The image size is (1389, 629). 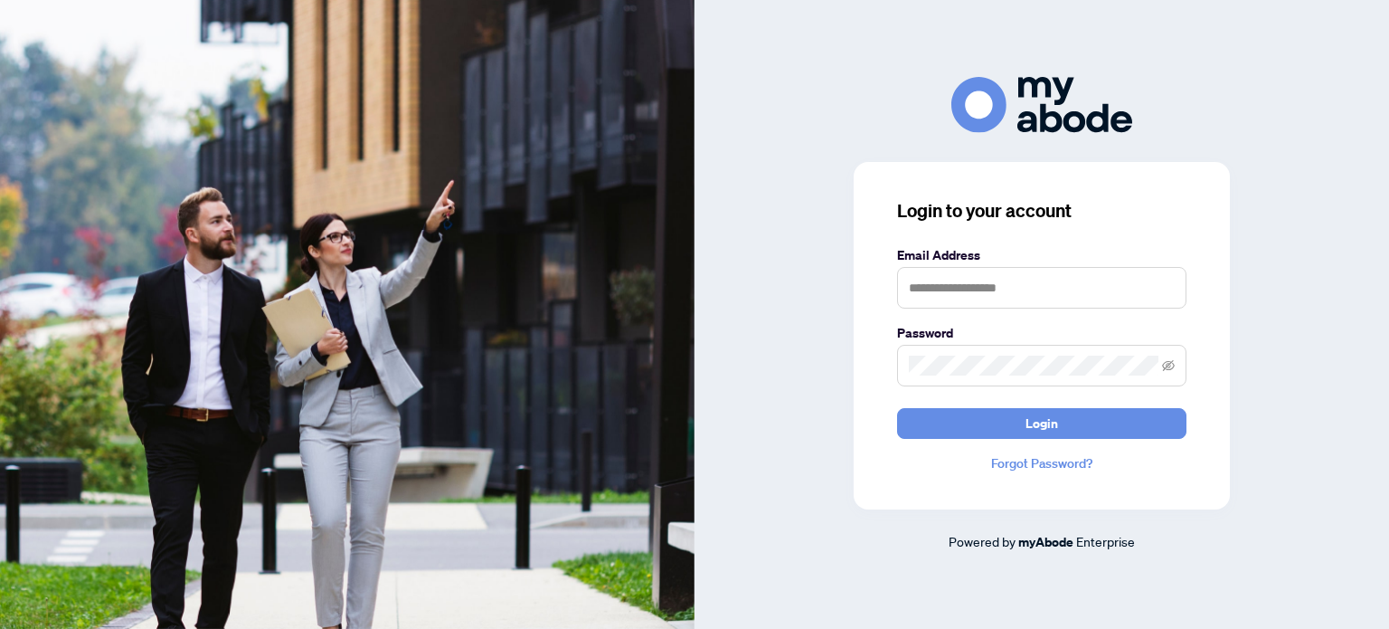 I want to click on label: Email Address, so click(x=1042, y=255).